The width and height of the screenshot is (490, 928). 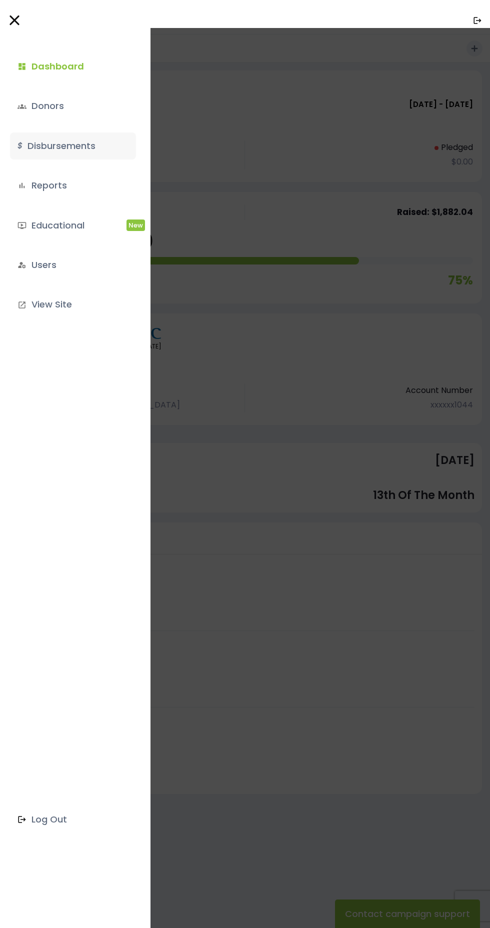 I want to click on a: dashboardDashboard, so click(x=73, y=66).